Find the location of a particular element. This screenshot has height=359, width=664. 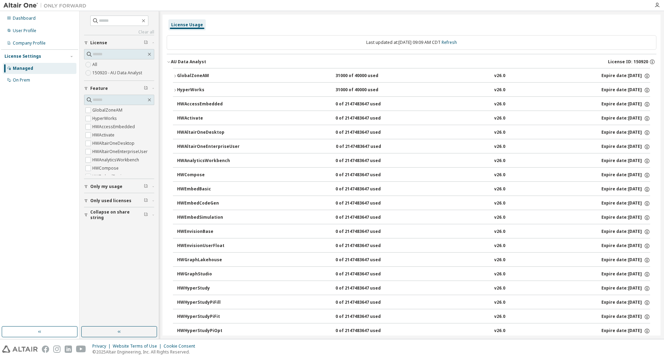

span: License is located at coordinates (99, 43).